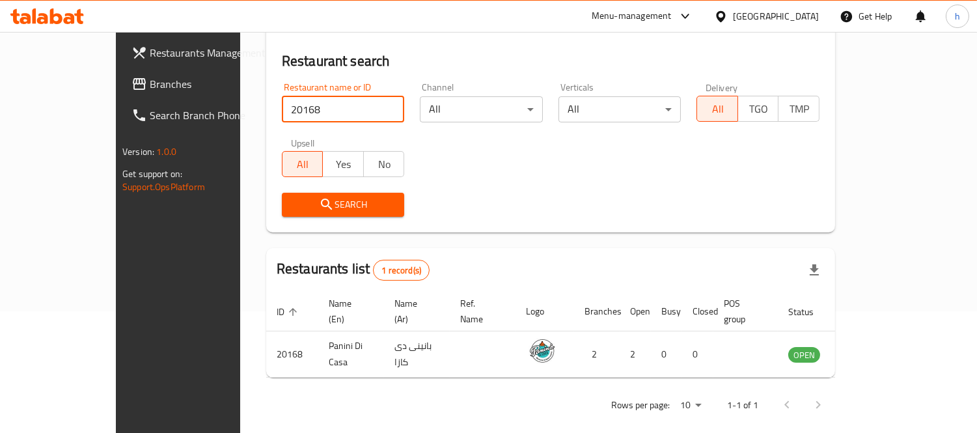  Describe the element at coordinates (343, 204) in the screenshot. I see `button: Search` at that location.